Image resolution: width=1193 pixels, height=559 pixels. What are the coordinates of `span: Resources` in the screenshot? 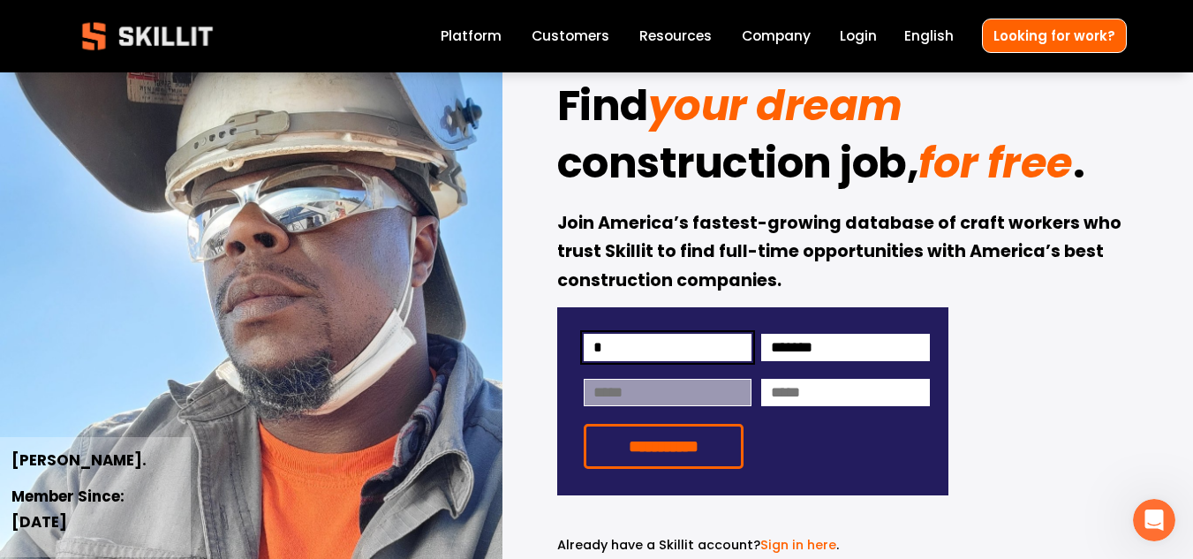 It's located at (675, 35).